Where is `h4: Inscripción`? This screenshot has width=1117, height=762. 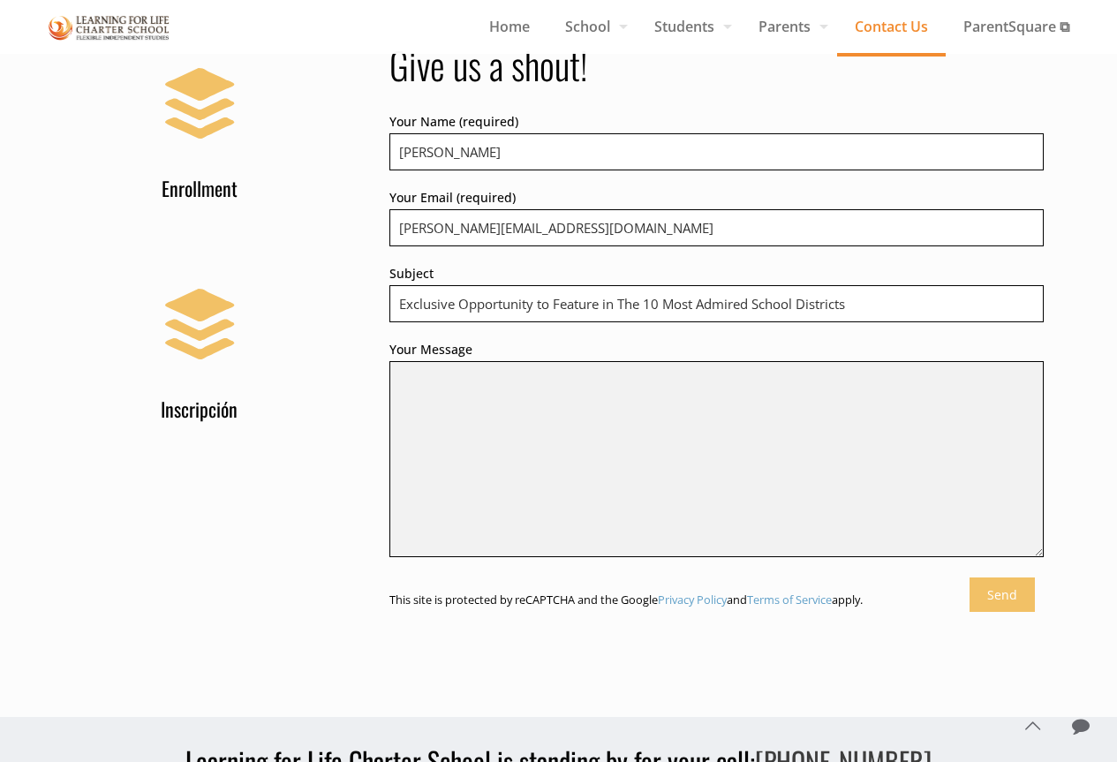
h4: Inscripción is located at coordinates (200, 408).